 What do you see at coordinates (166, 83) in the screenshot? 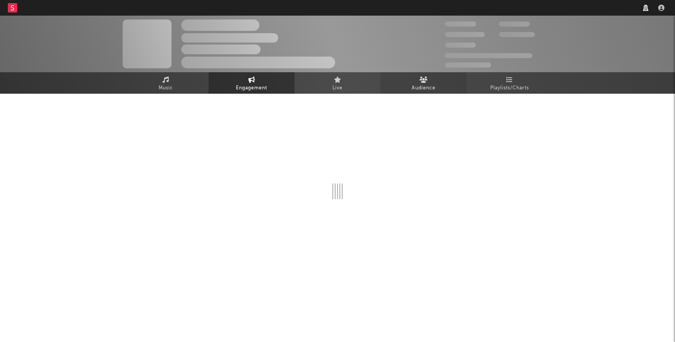
I see `a: Music` at bounding box center [166, 83].